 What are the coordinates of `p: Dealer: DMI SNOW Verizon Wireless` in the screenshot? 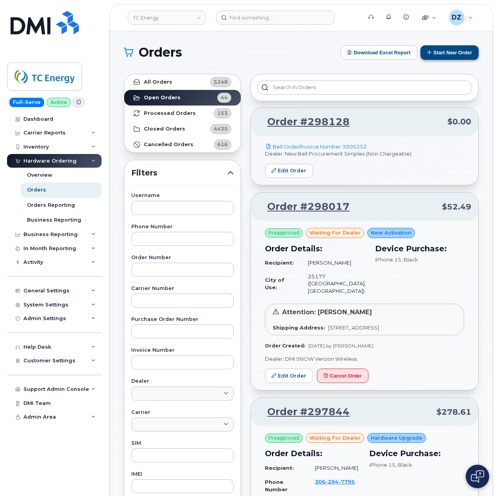 It's located at (365, 359).